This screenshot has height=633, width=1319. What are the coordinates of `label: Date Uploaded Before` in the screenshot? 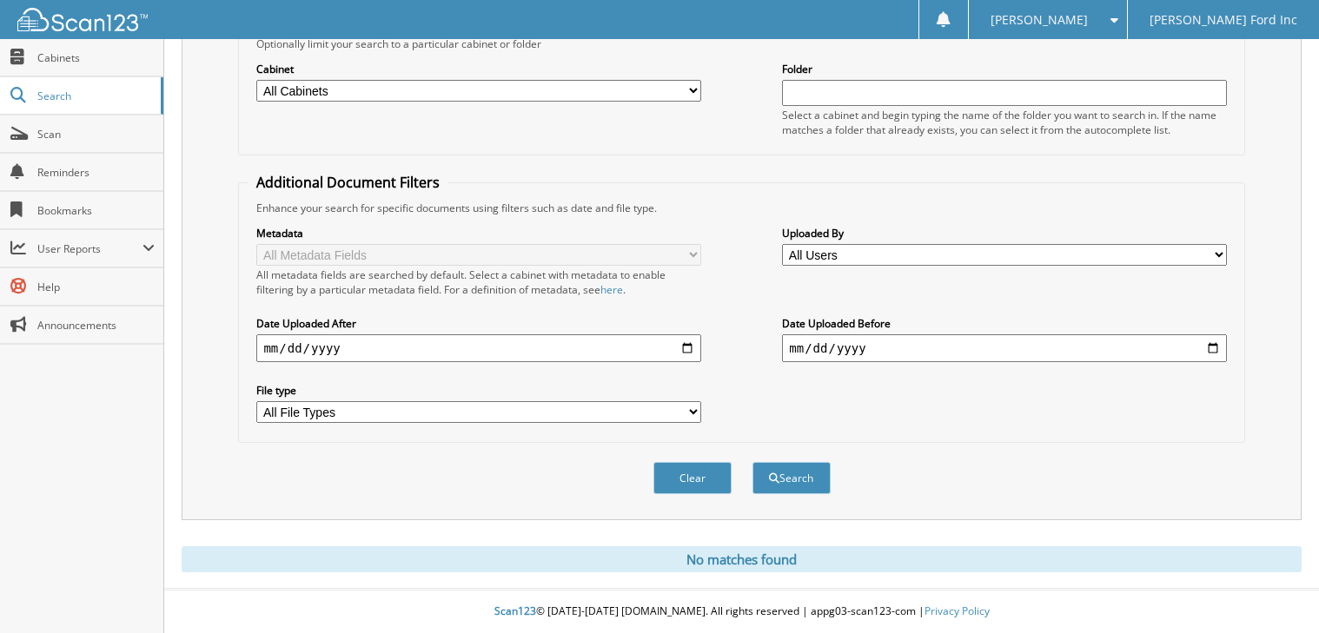 It's located at (1004, 323).